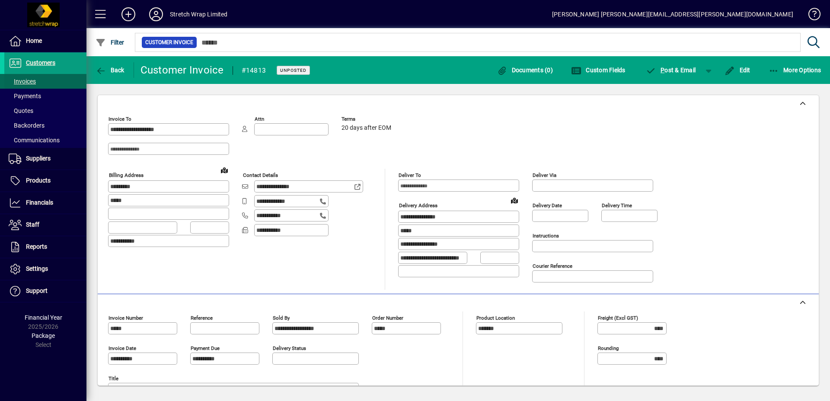 This screenshot has width=830, height=401. Describe the element at coordinates (36, 247) in the screenshot. I see `span: Reports` at that location.